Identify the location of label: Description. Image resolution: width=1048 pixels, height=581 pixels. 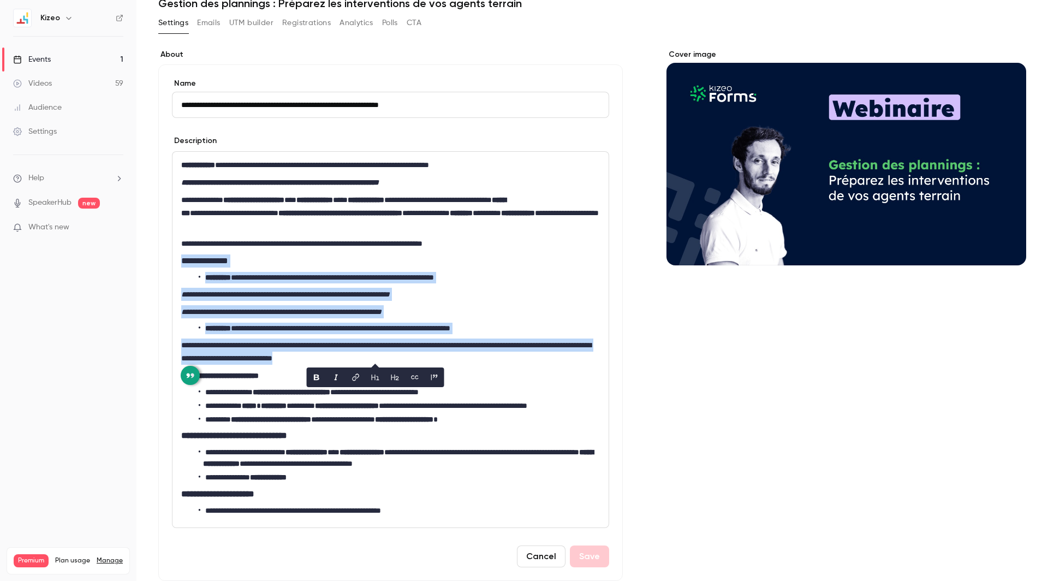
(194, 141).